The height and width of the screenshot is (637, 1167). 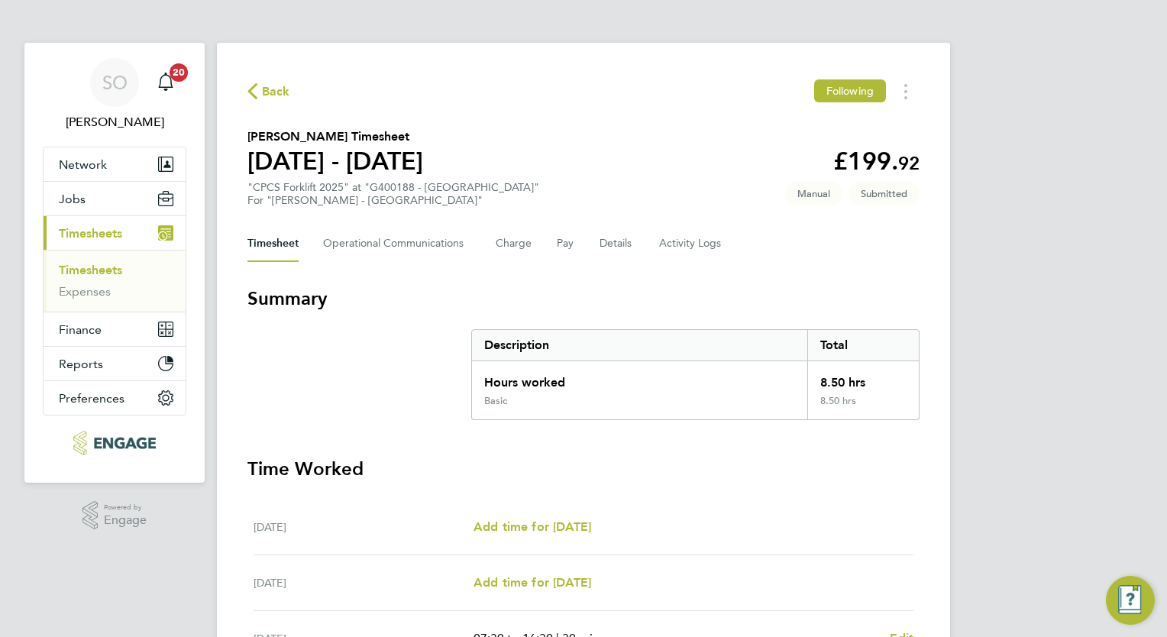 I want to click on button: Timesheets Menu, so click(x=906, y=91).